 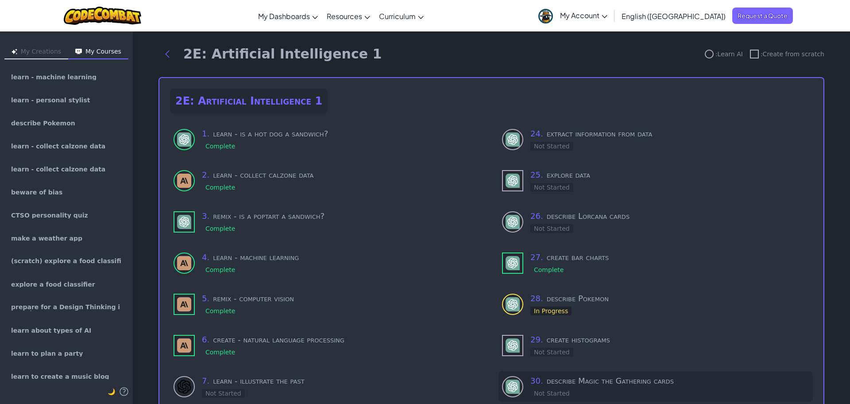 What do you see at coordinates (341, 134) in the screenshot?
I see `h3: learn - is a hot dog a sandwich?` at bounding box center [341, 134].